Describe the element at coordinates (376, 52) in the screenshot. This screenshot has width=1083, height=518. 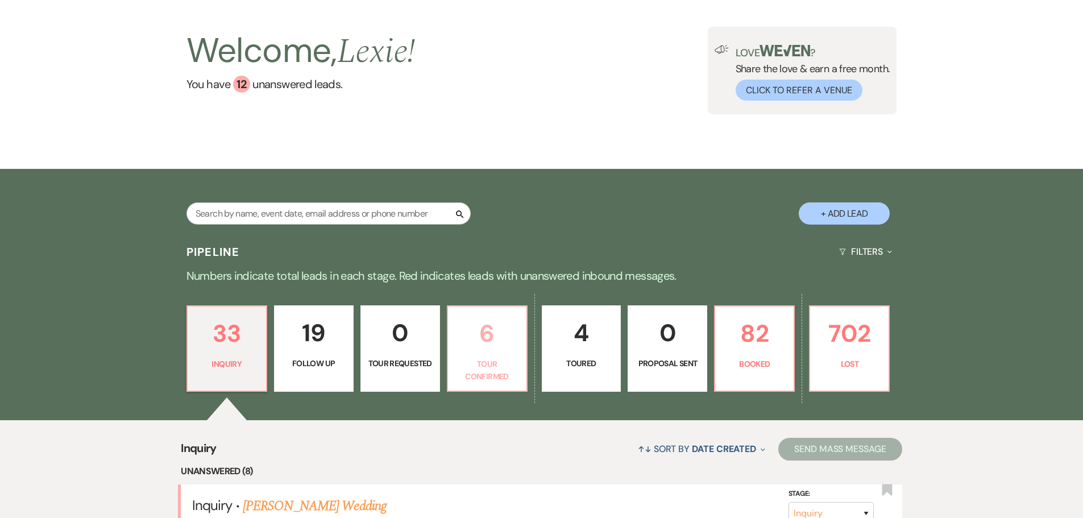
I see `span: Lexie !` at that location.